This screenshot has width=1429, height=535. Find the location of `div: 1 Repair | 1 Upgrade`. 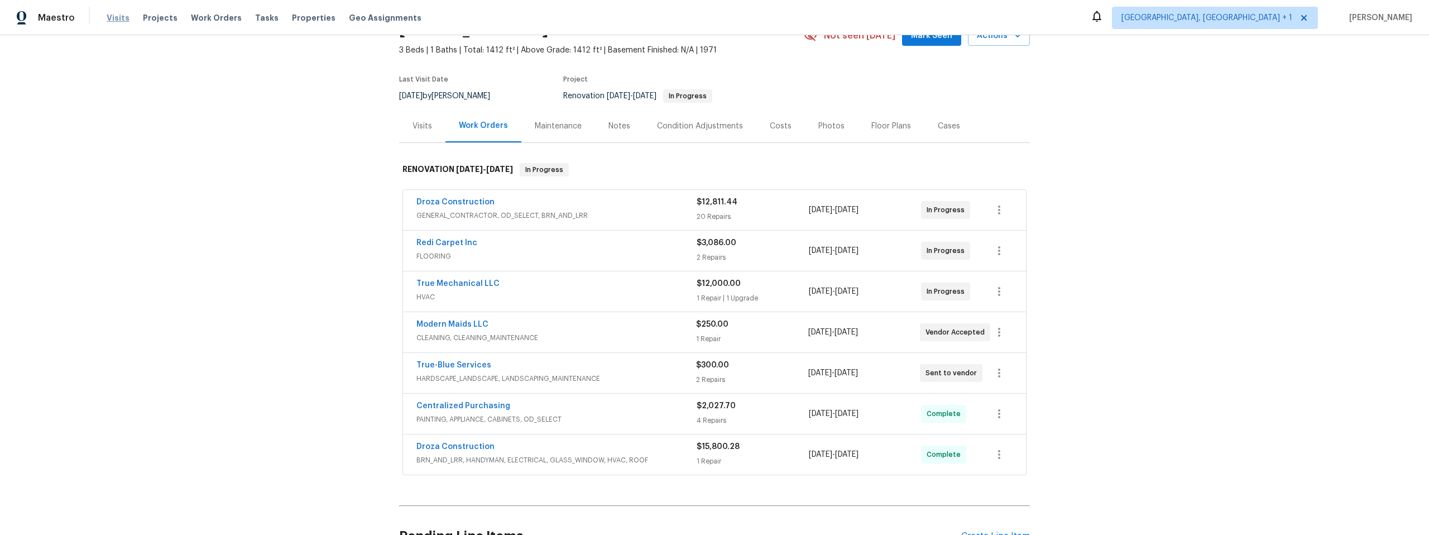

div: 1 Repair | 1 Upgrade is located at coordinates (752, 298).